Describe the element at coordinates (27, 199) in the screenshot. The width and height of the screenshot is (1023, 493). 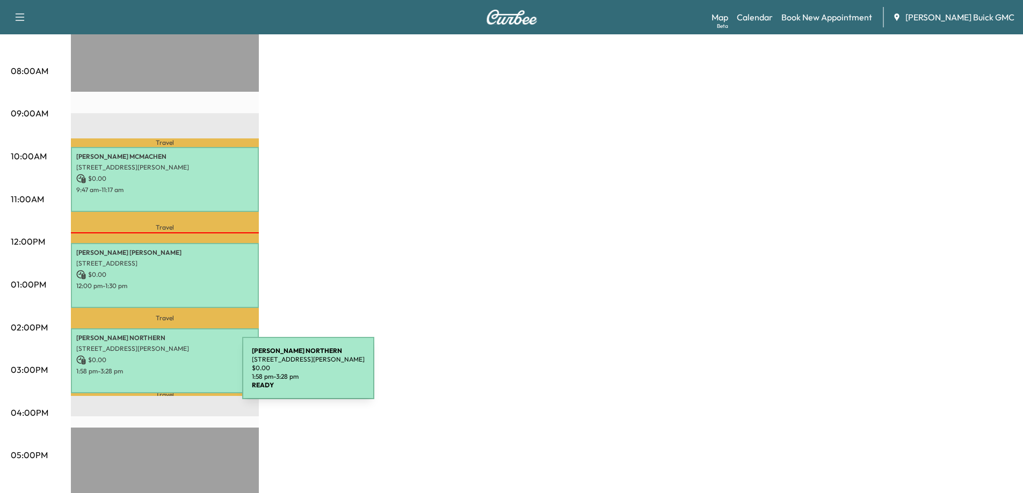
I see `p: 11:00AM` at that location.